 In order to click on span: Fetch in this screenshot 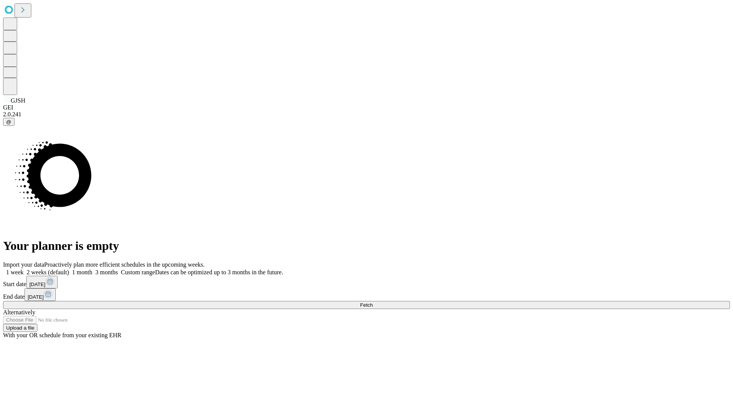, I will do `click(366, 305)`.